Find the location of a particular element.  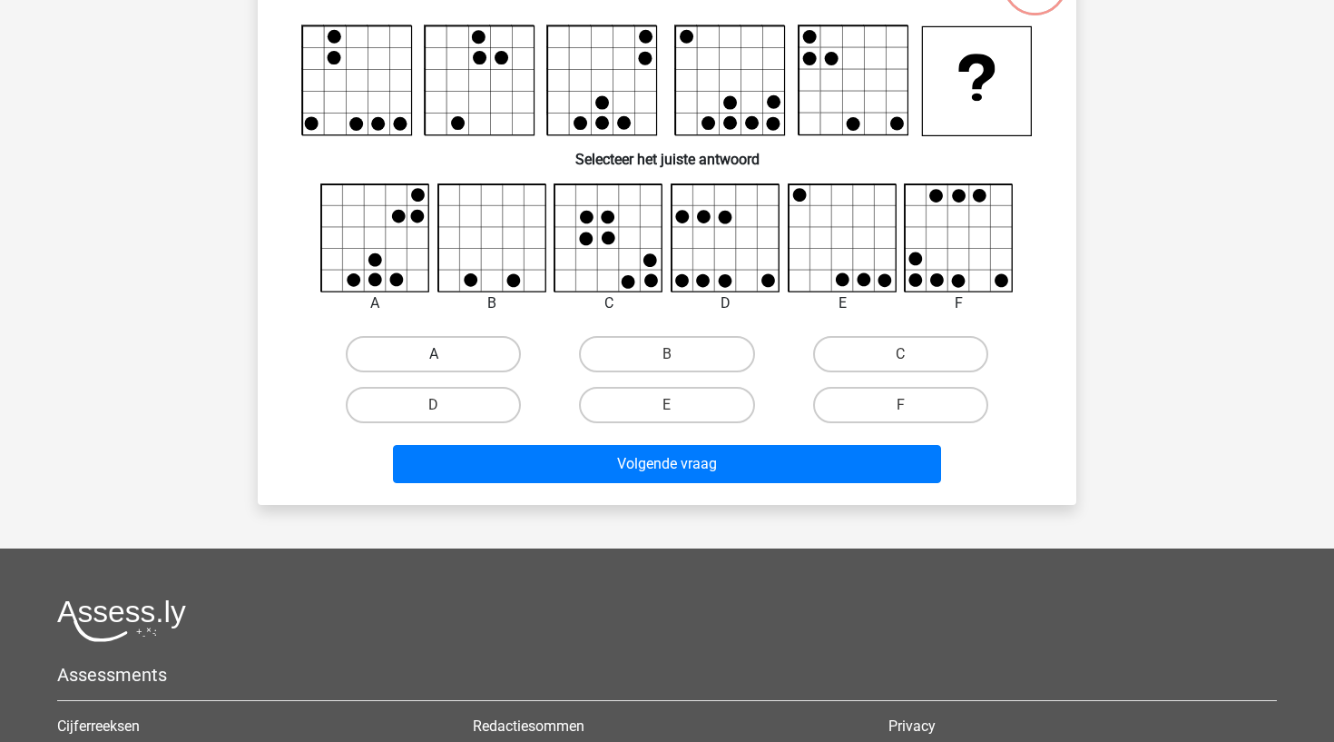

a: Redactiesommen is located at coordinates (528, 725).